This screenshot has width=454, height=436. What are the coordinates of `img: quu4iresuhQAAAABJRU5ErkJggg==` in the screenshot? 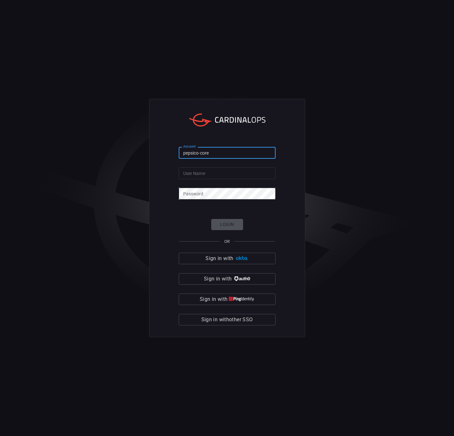 It's located at (242, 299).